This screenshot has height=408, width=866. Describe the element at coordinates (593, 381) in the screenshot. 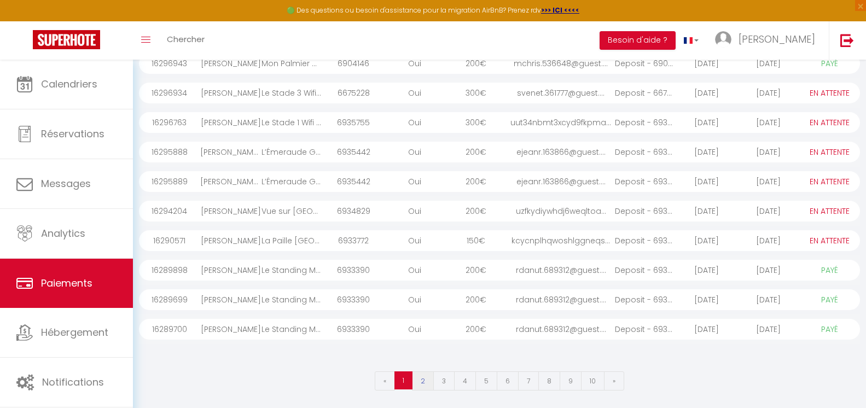

I see `a: 10` at that location.